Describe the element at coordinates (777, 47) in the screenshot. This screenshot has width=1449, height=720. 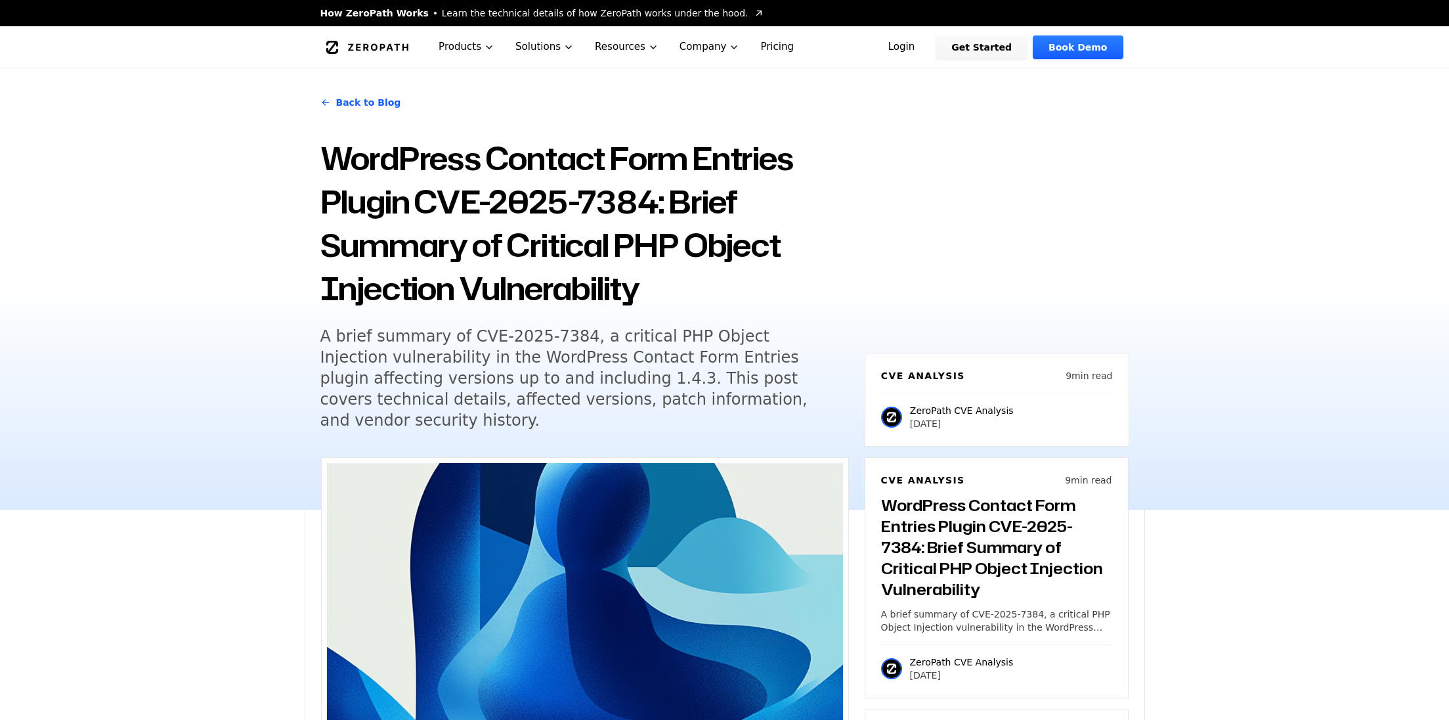
I see `a: Pricing` at that location.